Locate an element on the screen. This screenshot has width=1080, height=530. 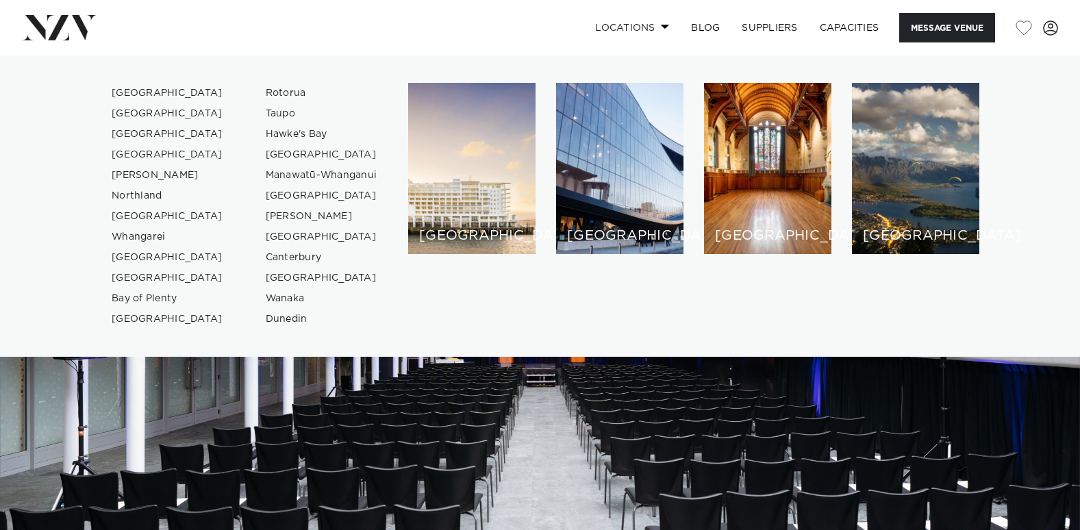
a: Dunedin is located at coordinates (321, 319).